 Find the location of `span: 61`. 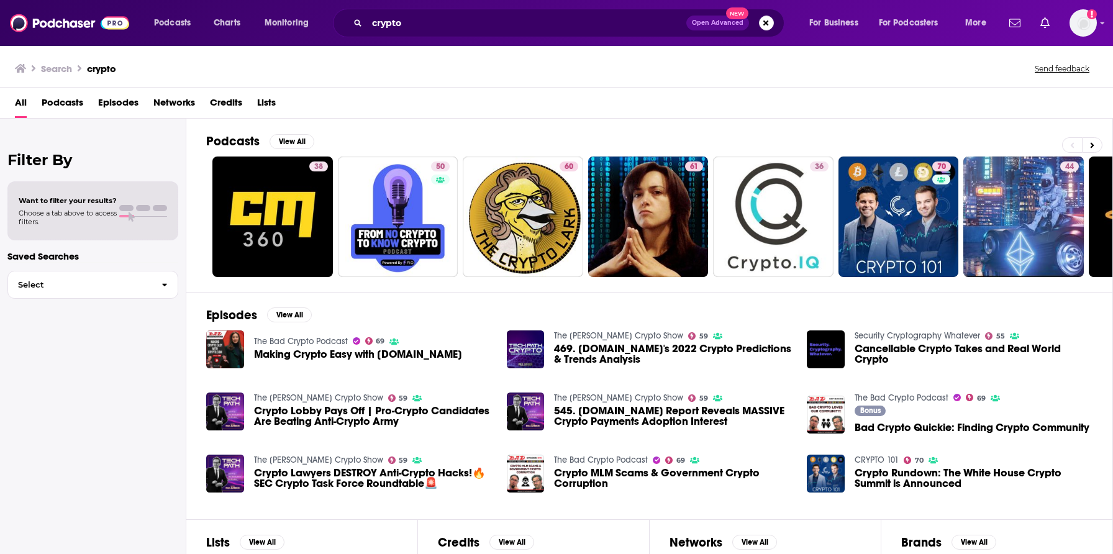

span: 61 is located at coordinates (694, 167).